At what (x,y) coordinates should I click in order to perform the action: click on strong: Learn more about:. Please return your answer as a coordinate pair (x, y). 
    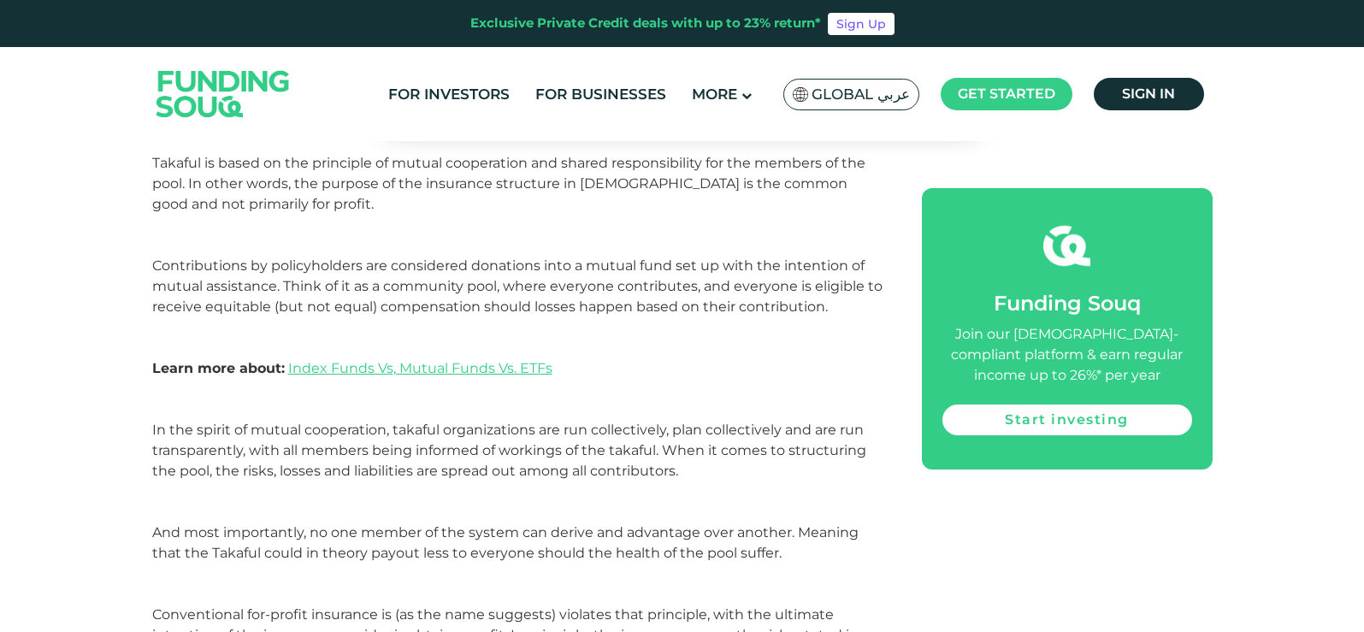
    Looking at the image, I should click on (218, 368).